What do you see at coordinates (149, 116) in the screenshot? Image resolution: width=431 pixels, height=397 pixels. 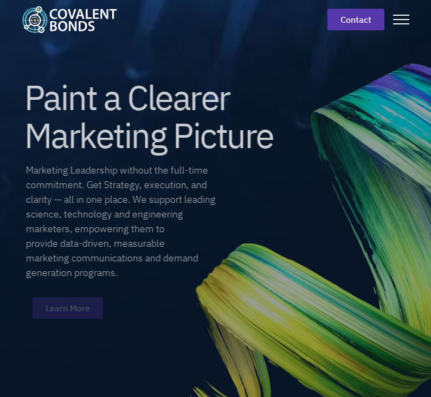 I see `h1: Paint a Clearer Marketing Picture` at bounding box center [149, 116].